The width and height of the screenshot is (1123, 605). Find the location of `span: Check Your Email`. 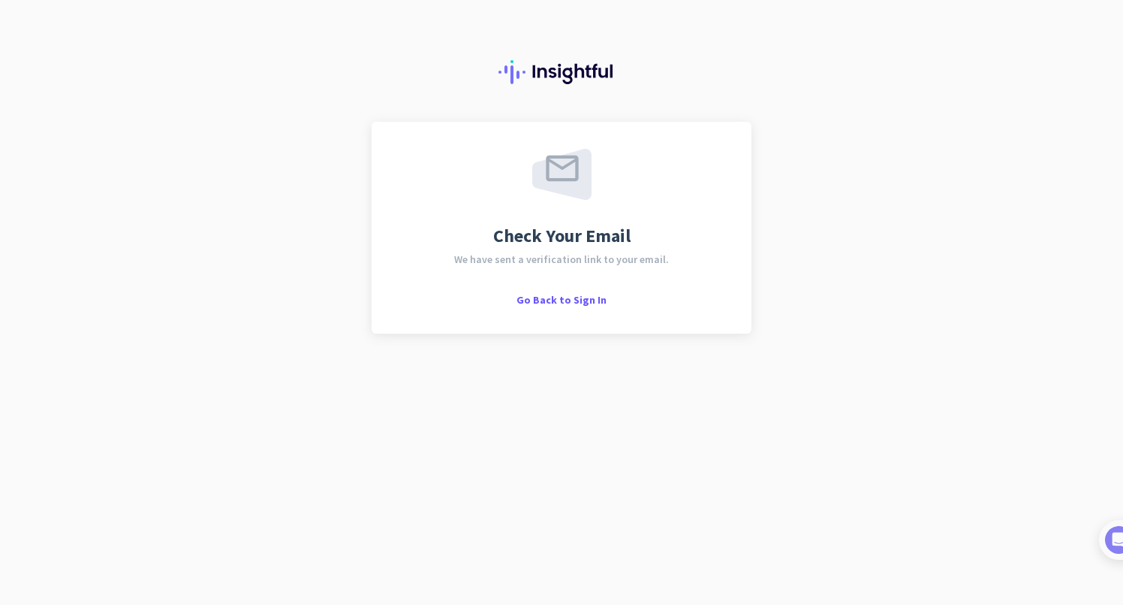

span: Check Your Email is located at coordinates (562, 236).